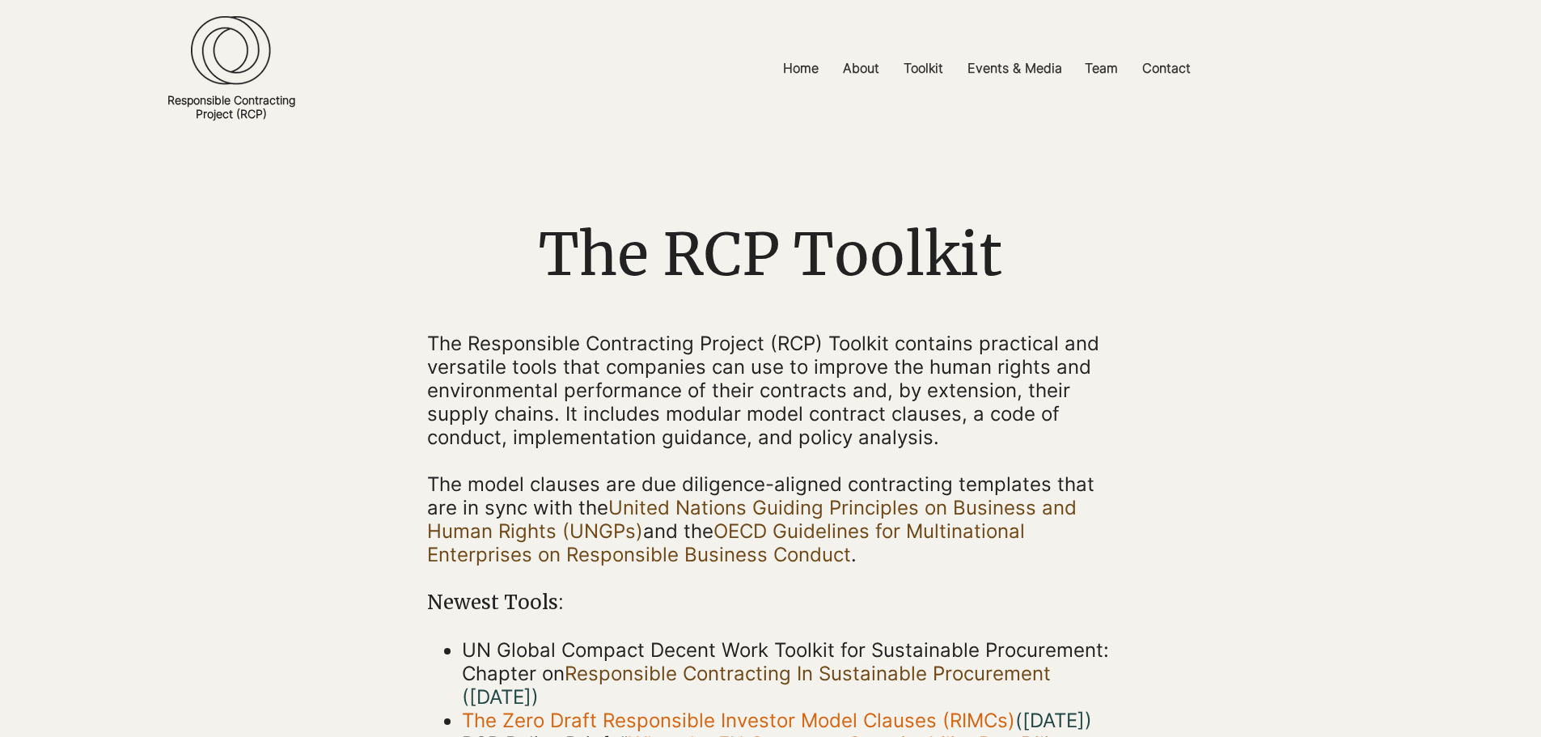 The width and height of the screenshot is (1541, 737). Describe the element at coordinates (770, 254) in the screenshot. I see `span: The RCP Toolkit` at that location.